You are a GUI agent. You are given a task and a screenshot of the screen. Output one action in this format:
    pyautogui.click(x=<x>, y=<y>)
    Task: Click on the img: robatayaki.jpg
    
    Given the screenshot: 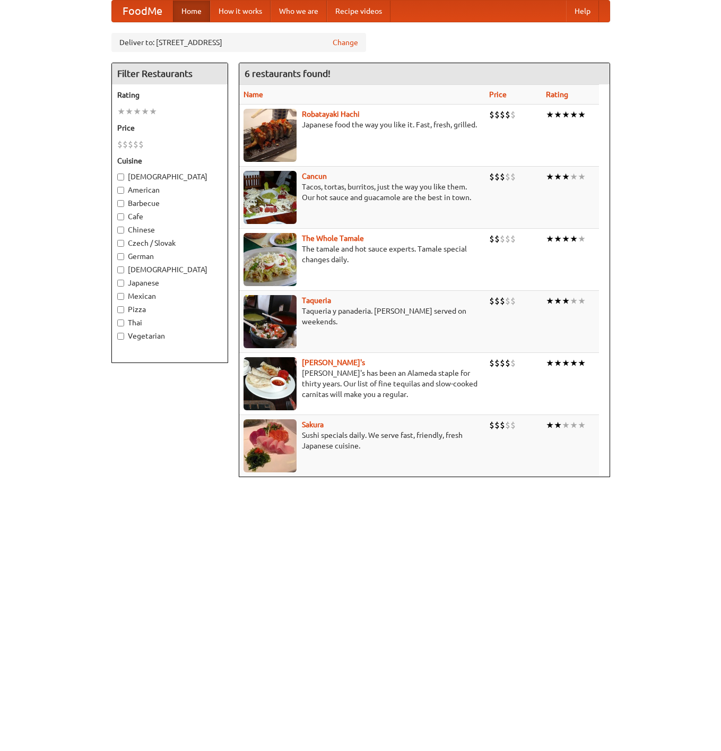 What is the action you would take?
    pyautogui.click(x=270, y=135)
    